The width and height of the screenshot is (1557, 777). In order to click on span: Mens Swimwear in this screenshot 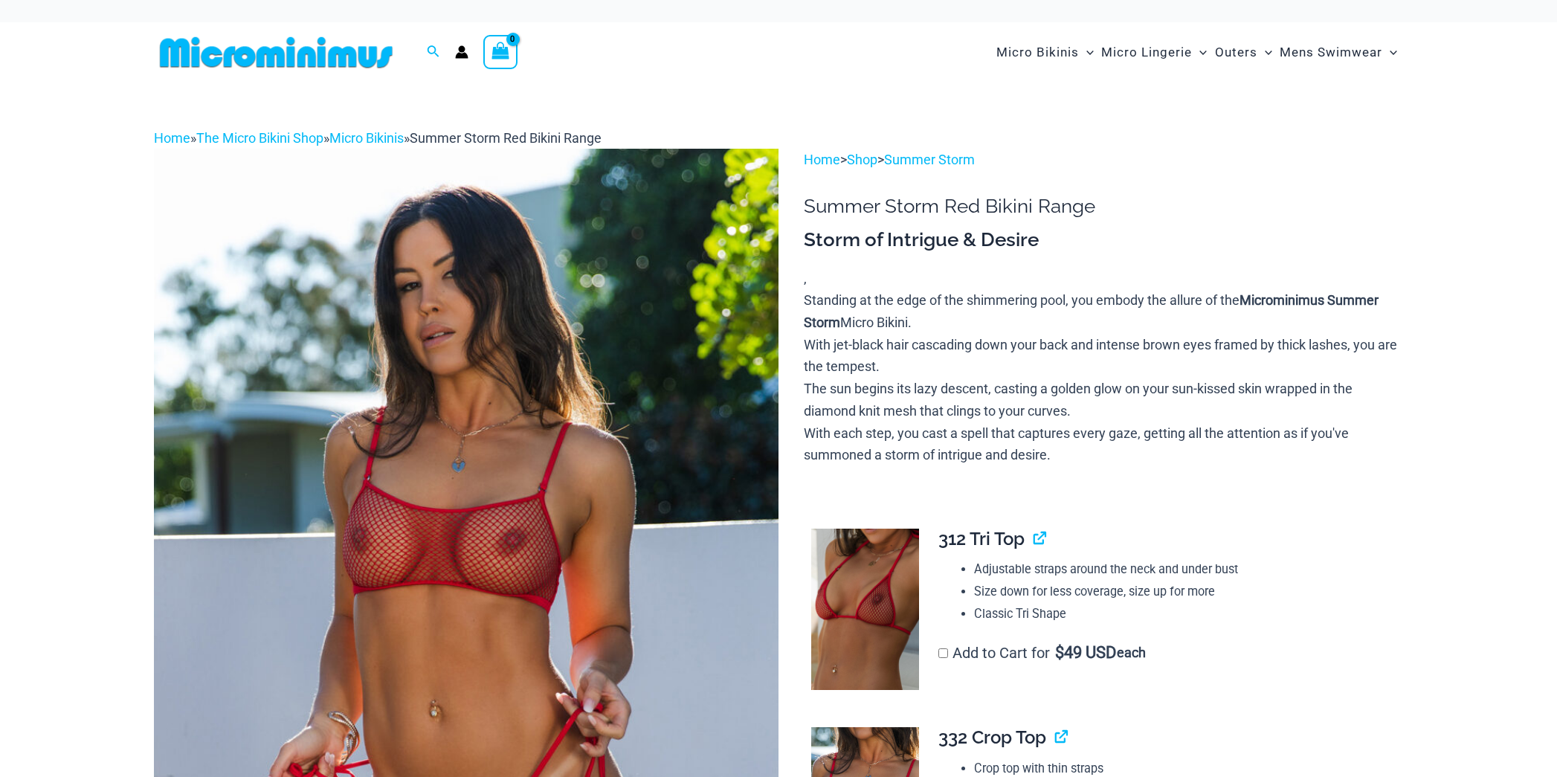, I will do `click(1331, 52)`.